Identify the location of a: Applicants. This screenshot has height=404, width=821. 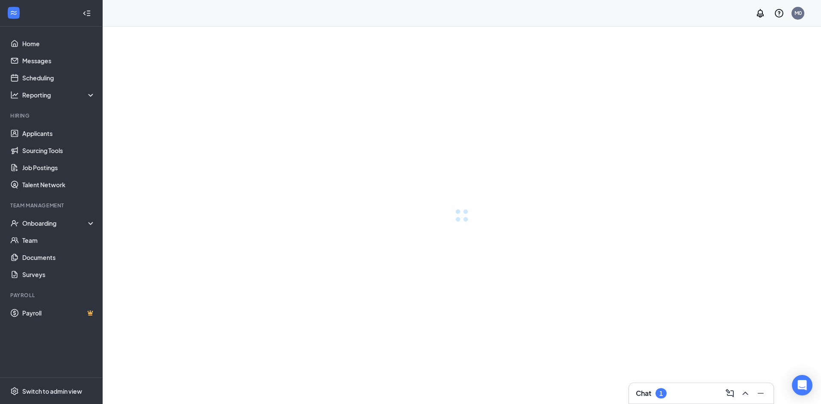
(59, 133).